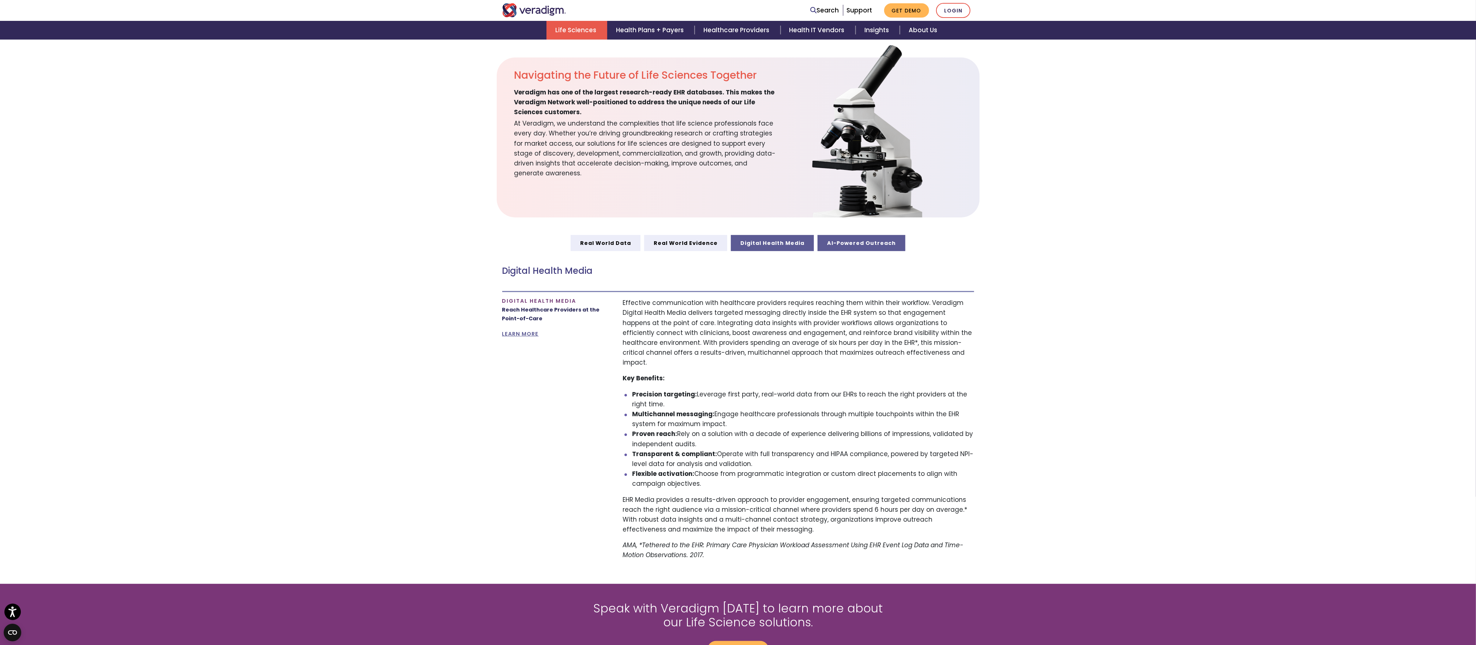 This screenshot has width=1476, height=645. What do you see at coordinates (818, 30) in the screenshot?
I see `a: Health IT Vendors` at bounding box center [818, 30].